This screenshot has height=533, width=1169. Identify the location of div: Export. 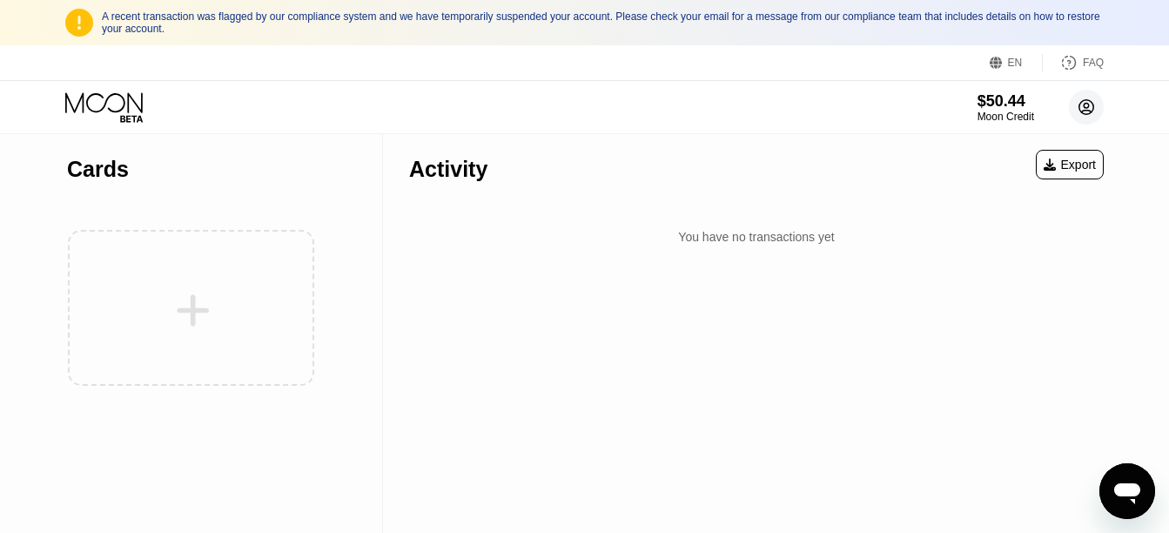
(1070, 164).